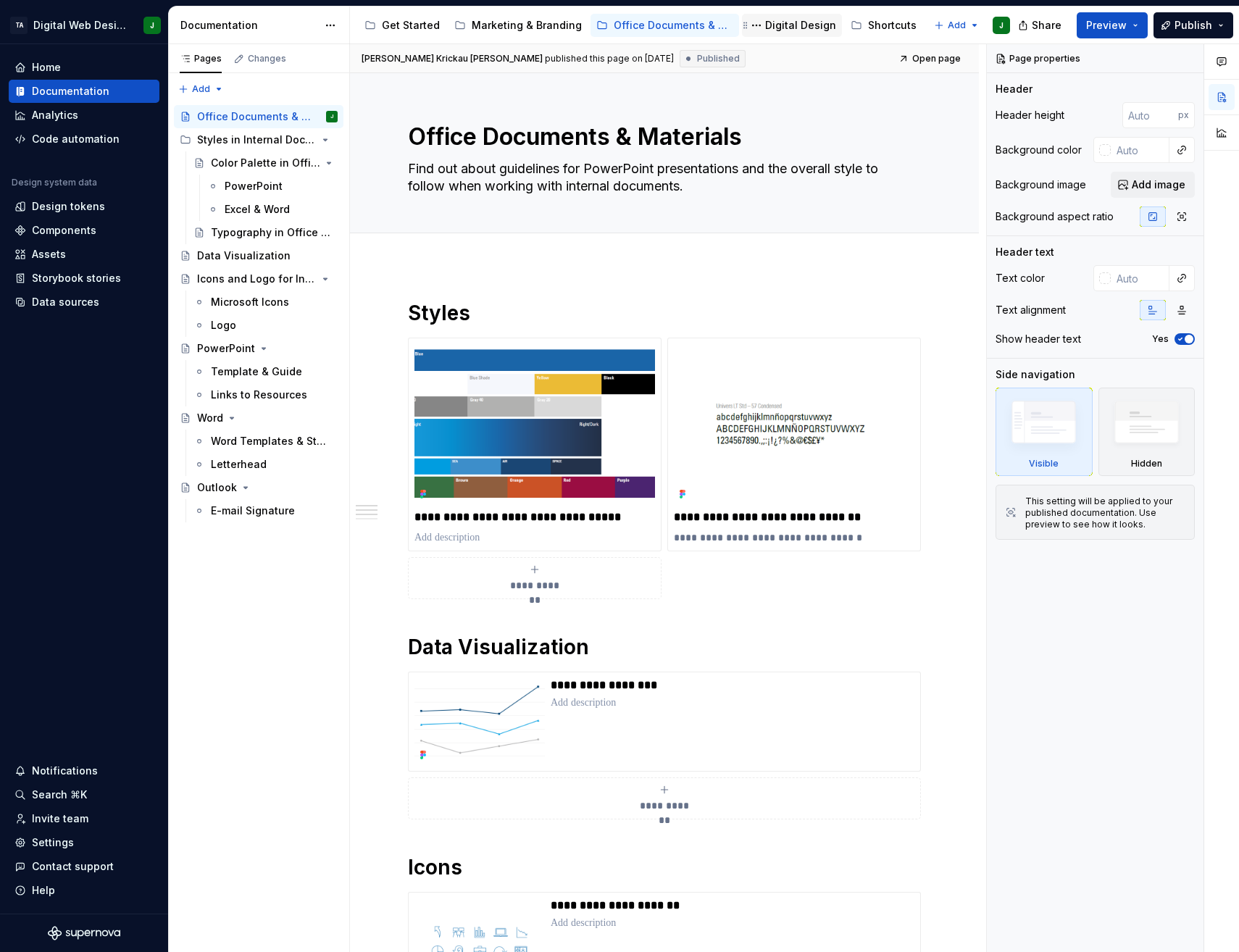  What do you see at coordinates (1024, 252) in the screenshot?
I see `div: Header text` at bounding box center [1024, 252].